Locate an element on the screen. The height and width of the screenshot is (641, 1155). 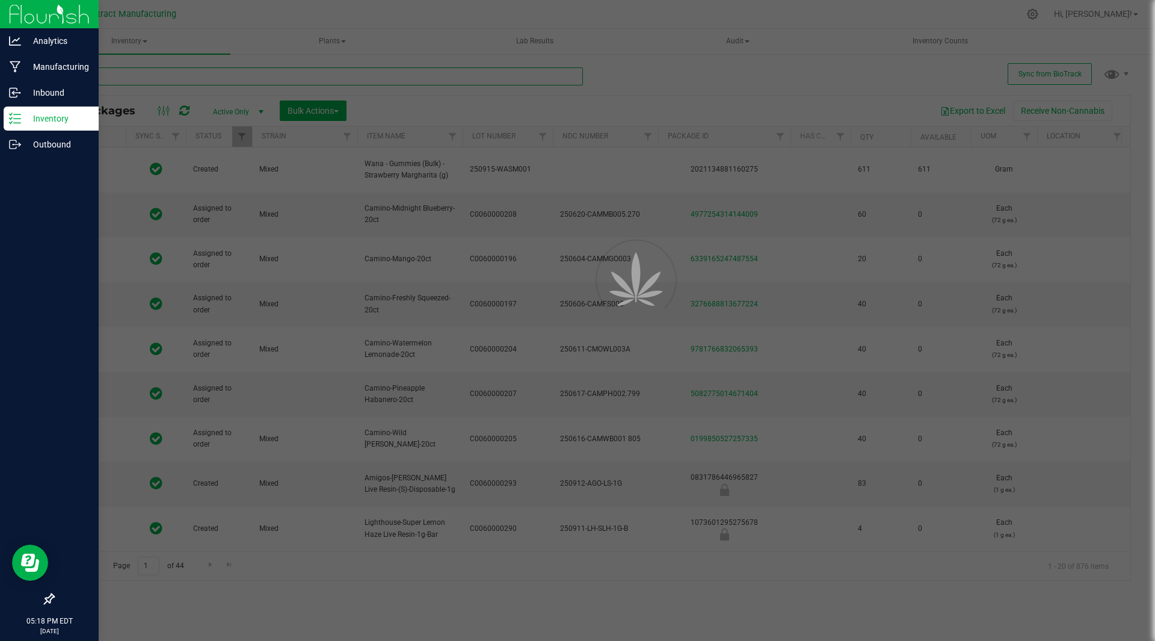
p: Analytics is located at coordinates (57, 41).